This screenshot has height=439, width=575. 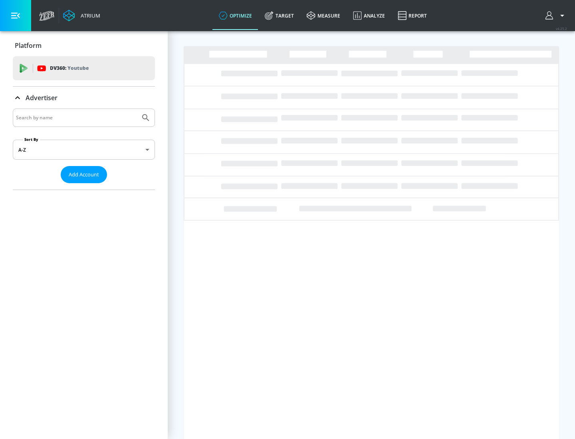 What do you see at coordinates (84, 186) in the screenshot?
I see `nav: list of Advertiser` at bounding box center [84, 186].